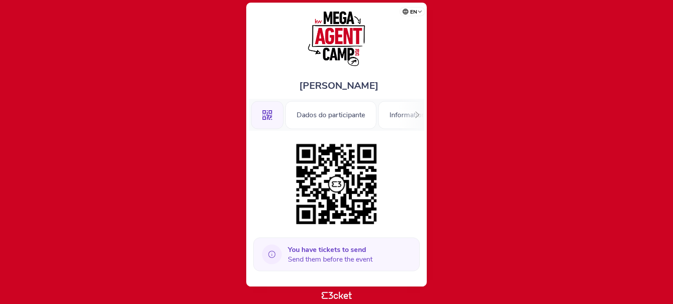 This screenshot has width=673, height=304. I want to click on img: bb1931d6de5145239430f9559d4c8608.png, so click(336, 184).